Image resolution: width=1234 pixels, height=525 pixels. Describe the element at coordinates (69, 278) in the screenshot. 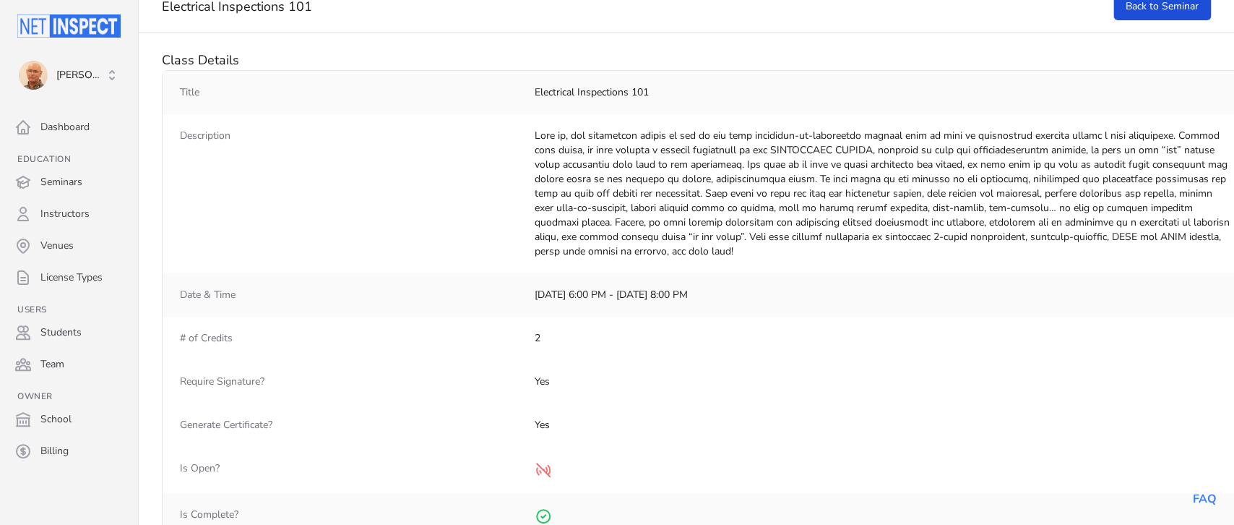

I see `a: License Types` at that location.